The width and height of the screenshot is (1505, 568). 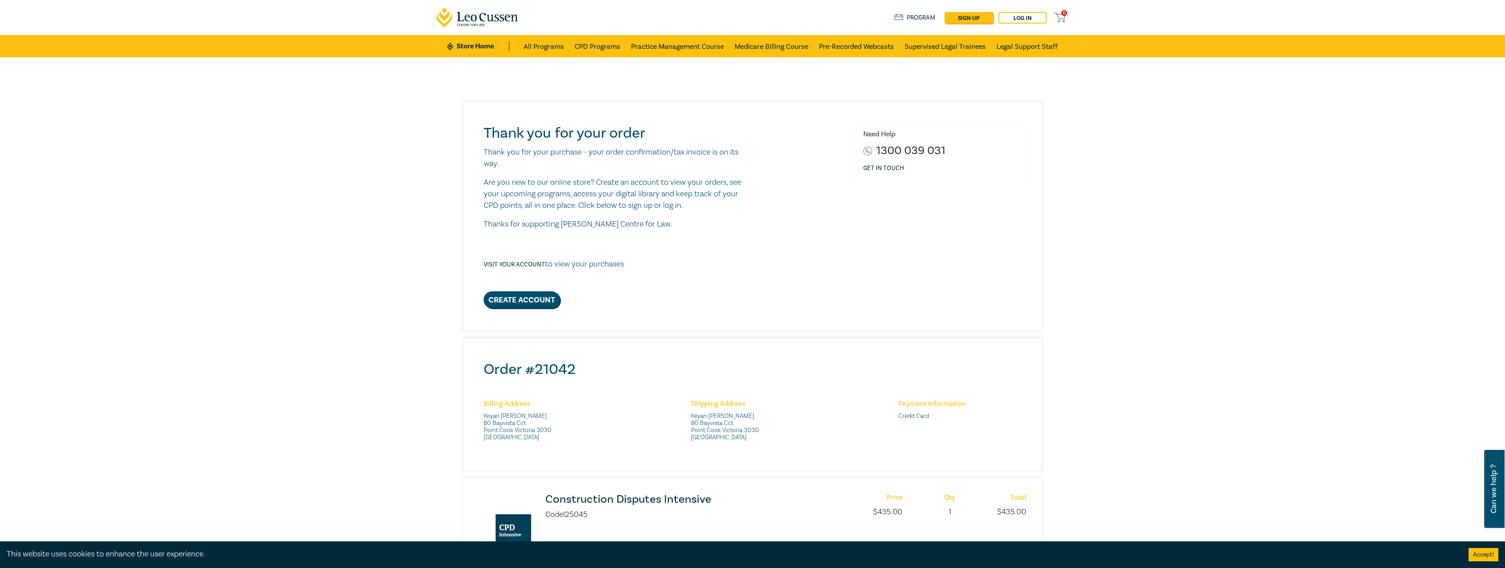 What do you see at coordinates (968, 18) in the screenshot?
I see `a: sign up` at bounding box center [968, 18].